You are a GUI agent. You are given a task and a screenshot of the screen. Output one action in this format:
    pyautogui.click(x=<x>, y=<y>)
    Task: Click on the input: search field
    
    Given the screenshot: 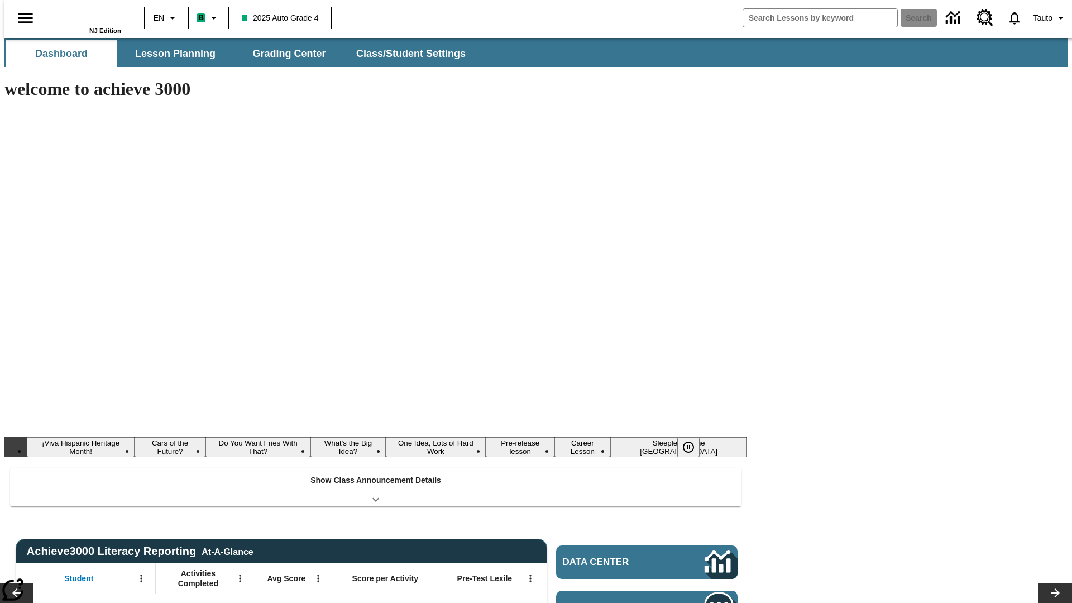 What is the action you would take?
    pyautogui.click(x=820, y=18)
    